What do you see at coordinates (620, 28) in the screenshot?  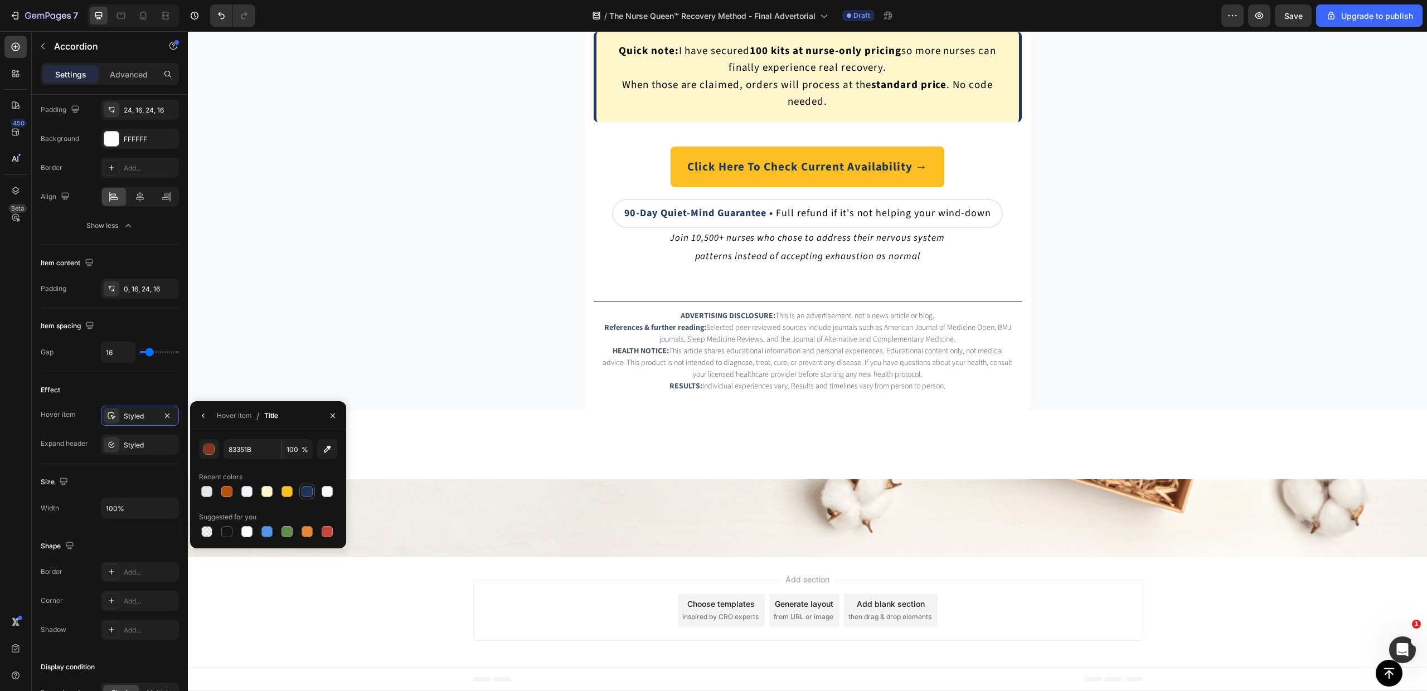 I see `p: I have secured so more nurses can finally experience real recovery.` at bounding box center [620, 28].